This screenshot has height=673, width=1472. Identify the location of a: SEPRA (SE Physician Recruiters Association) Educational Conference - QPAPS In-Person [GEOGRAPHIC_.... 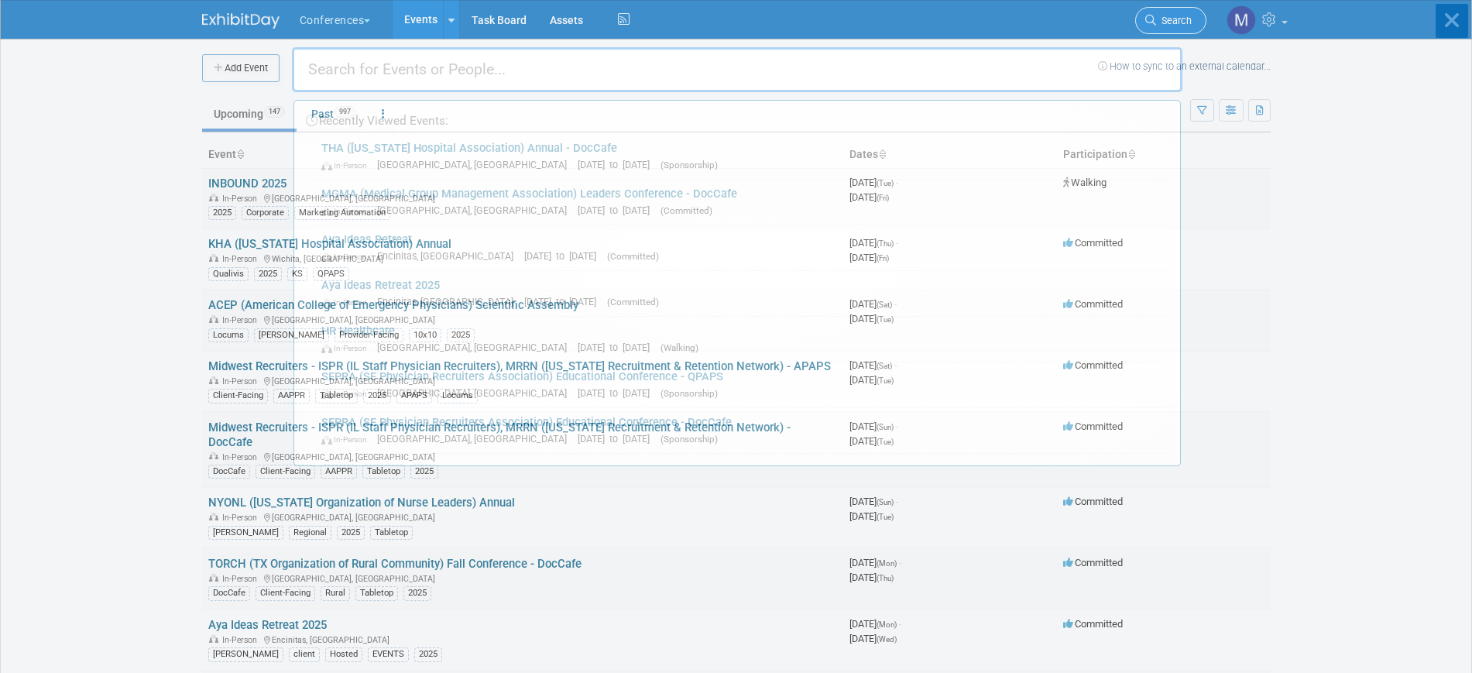
(743, 385).